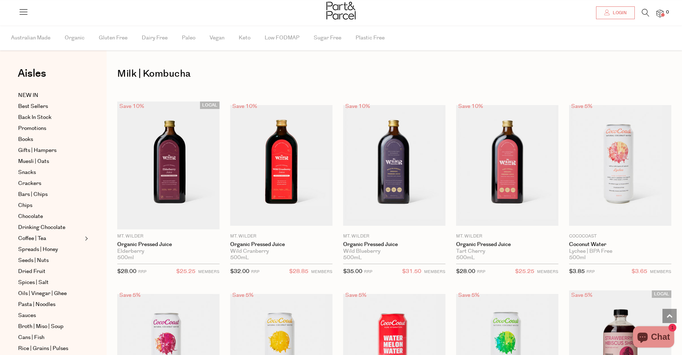 This screenshot has height=355, width=682. What do you see at coordinates (189, 38) in the screenshot?
I see `span: Paleo` at bounding box center [189, 38].